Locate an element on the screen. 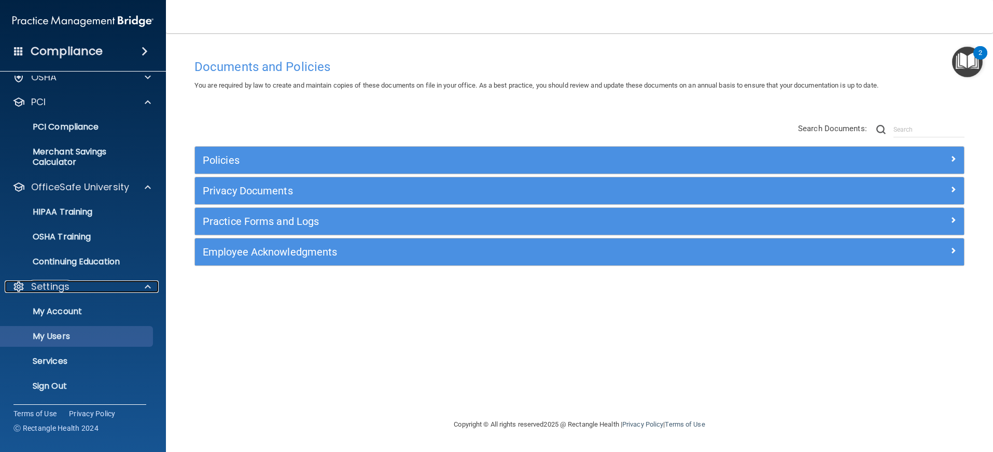 The width and height of the screenshot is (993, 452). p: HIPAA Training is located at coordinates (49, 212).